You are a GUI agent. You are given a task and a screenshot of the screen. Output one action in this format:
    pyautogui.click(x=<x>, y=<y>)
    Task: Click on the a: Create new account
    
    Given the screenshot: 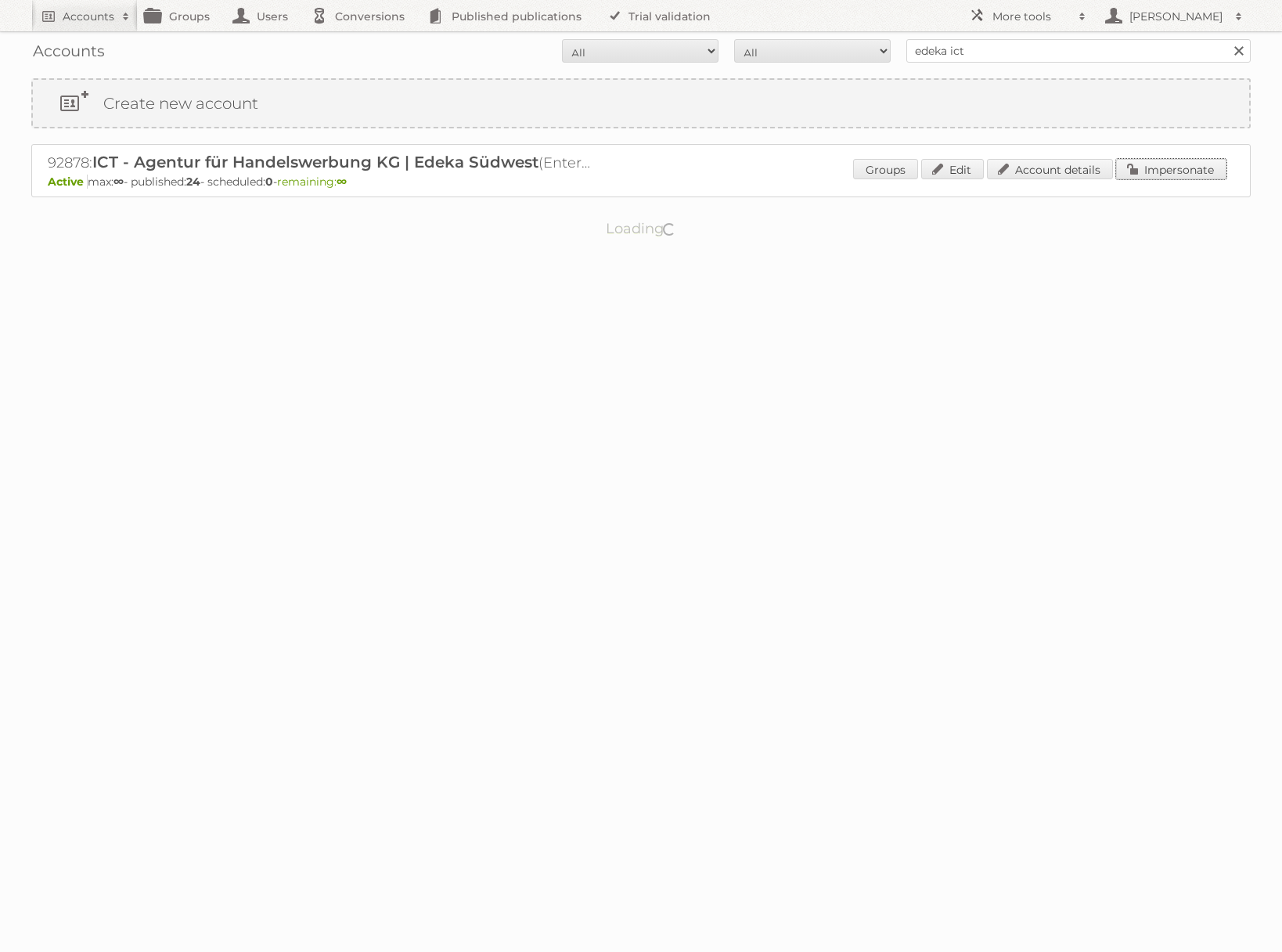 What is the action you would take?
    pyautogui.click(x=641, y=103)
    